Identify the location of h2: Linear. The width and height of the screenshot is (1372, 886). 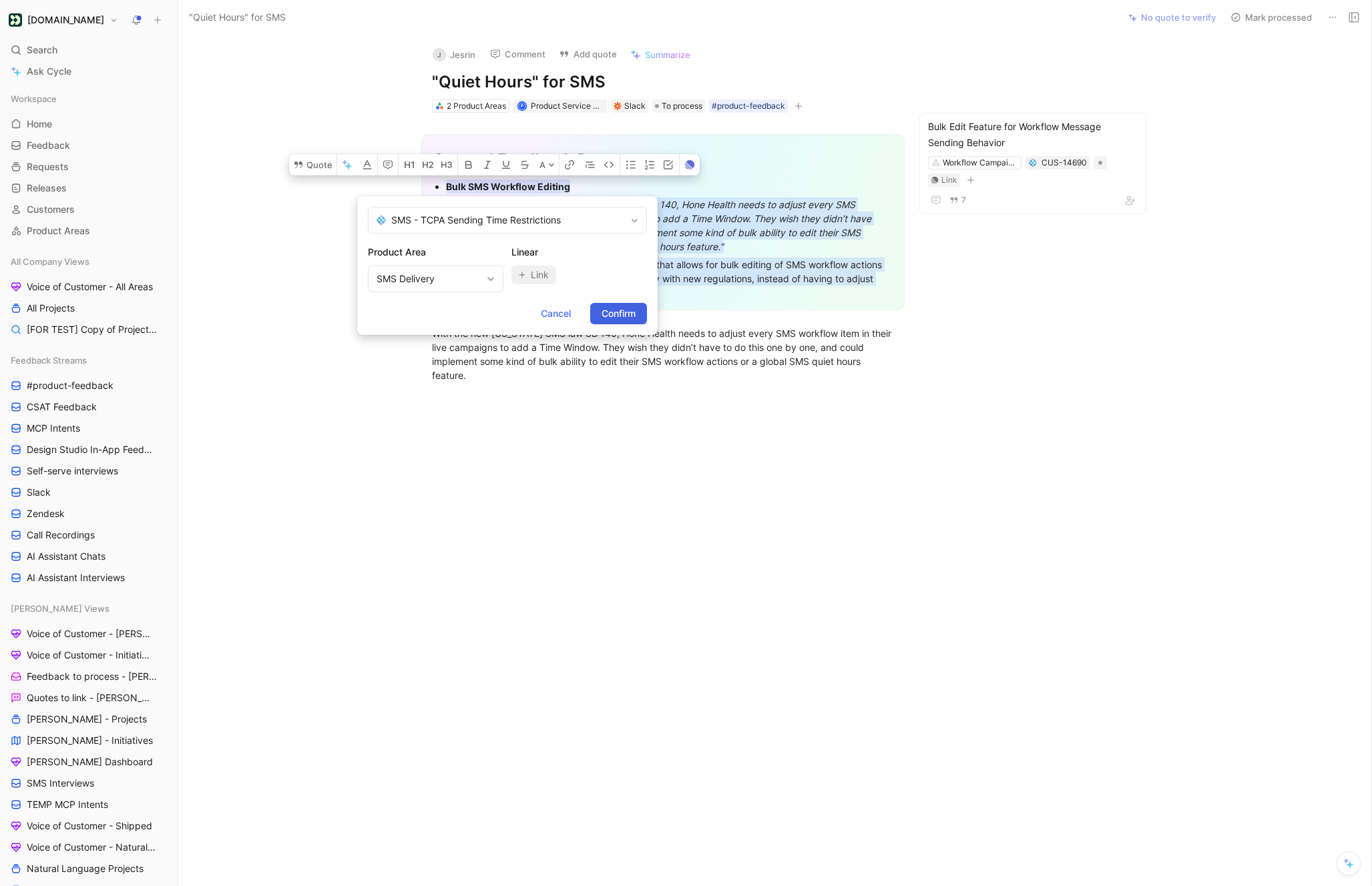
(578, 252).